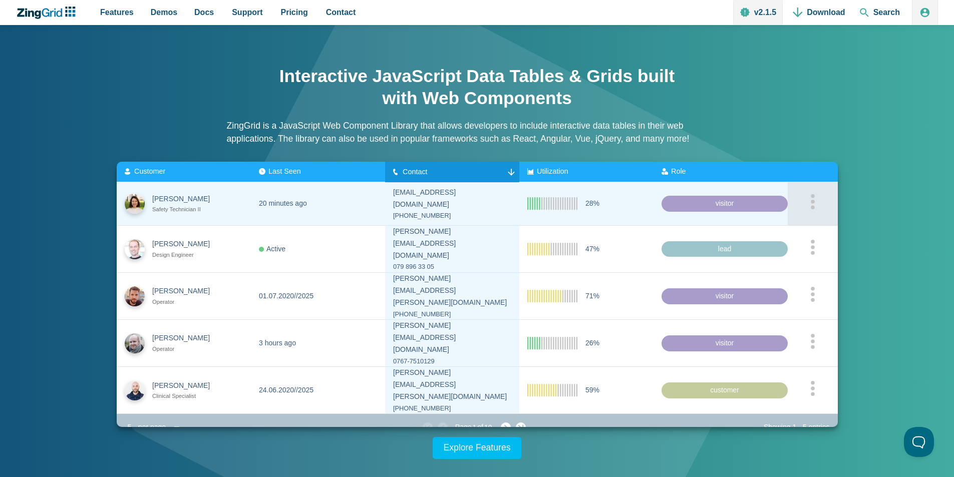  Describe the element at coordinates (477, 448) in the screenshot. I see `a: Explore Features` at that location.